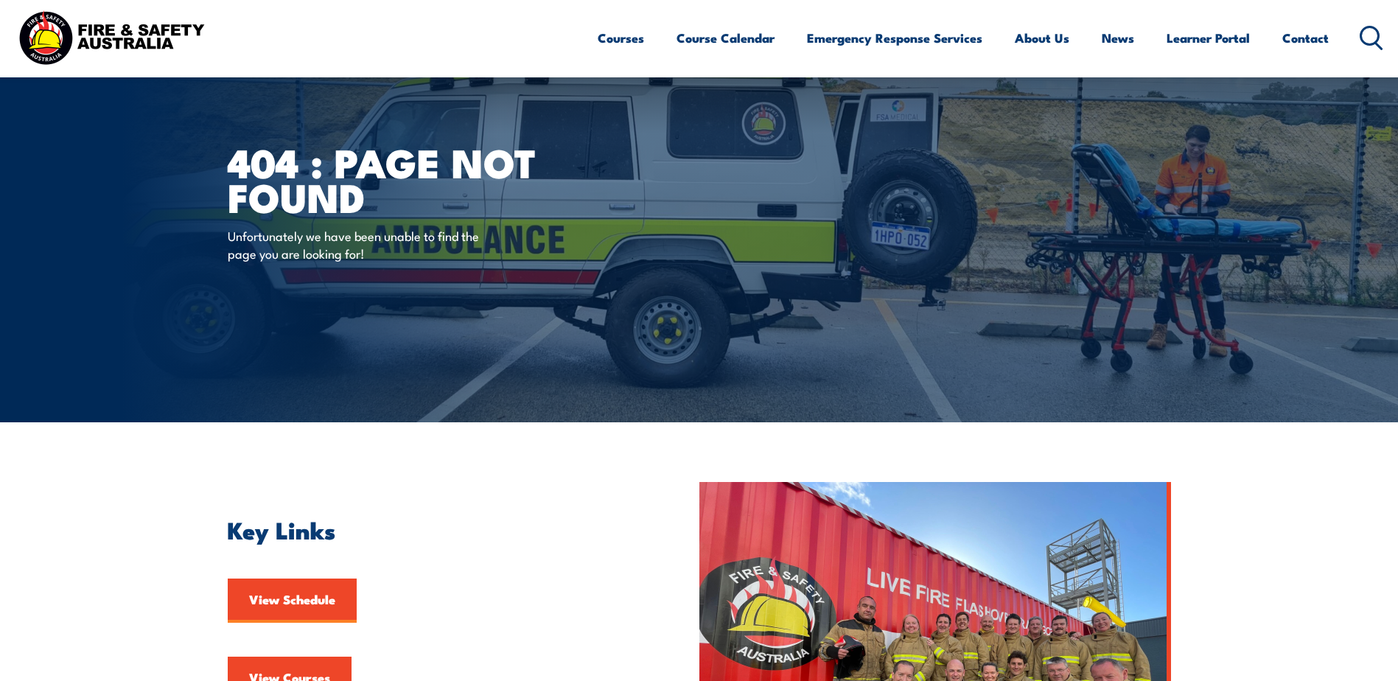 The height and width of the screenshot is (681, 1398). Describe the element at coordinates (895, 38) in the screenshot. I see `a: Emergency Response Services` at that location.